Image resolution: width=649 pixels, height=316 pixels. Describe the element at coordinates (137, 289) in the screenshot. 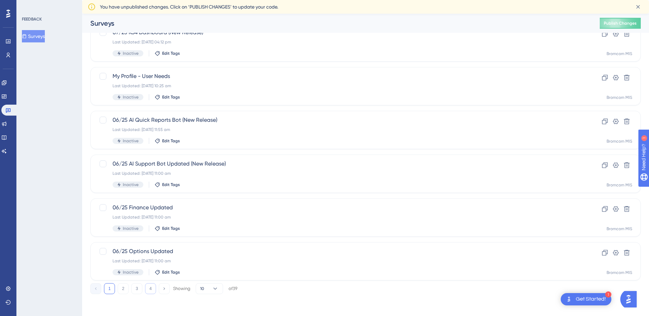

I see `button: 3` at that location.